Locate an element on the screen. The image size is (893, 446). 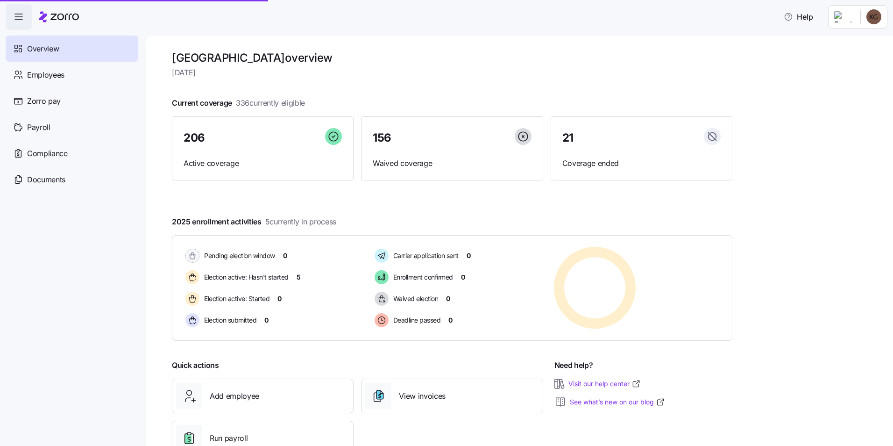
span: Election active: Started is located at coordinates (235, 299).